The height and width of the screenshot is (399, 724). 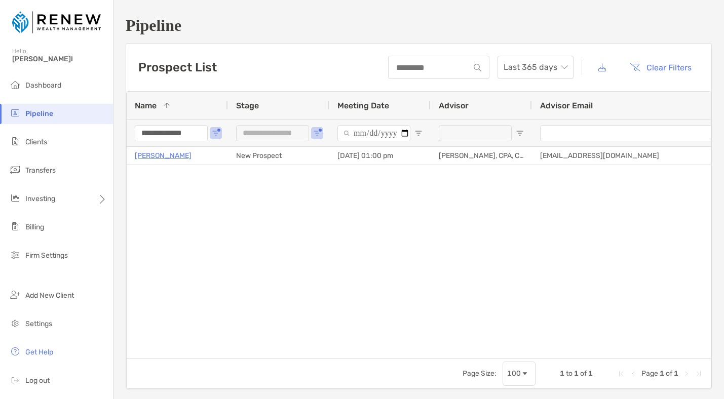 What do you see at coordinates (41, 170) in the screenshot?
I see `span: Transfers` at bounding box center [41, 170].